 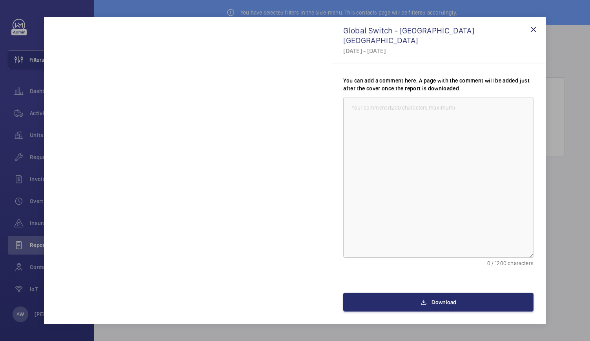 What do you see at coordinates (438, 84) in the screenshot?
I see `label: You can add a comment here. A page with the comment will be added just after the cover once the r...` at bounding box center [438, 84].